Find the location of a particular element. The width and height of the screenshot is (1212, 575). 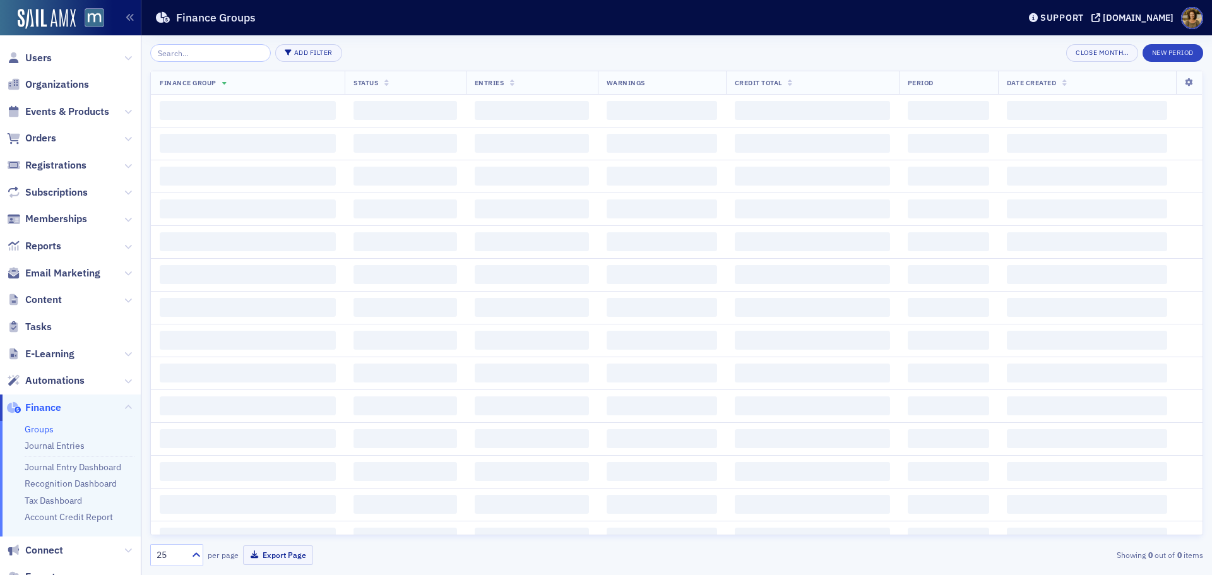

span: Profile is located at coordinates (1191, 18).